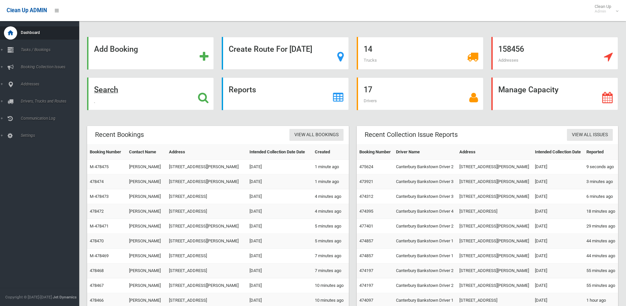 The width and height of the screenshot is (626, 306). What do you see at coordinates (420, 94) in the screenshot?
I see `a: 17 Drivers` at bounding box center [420, 94].